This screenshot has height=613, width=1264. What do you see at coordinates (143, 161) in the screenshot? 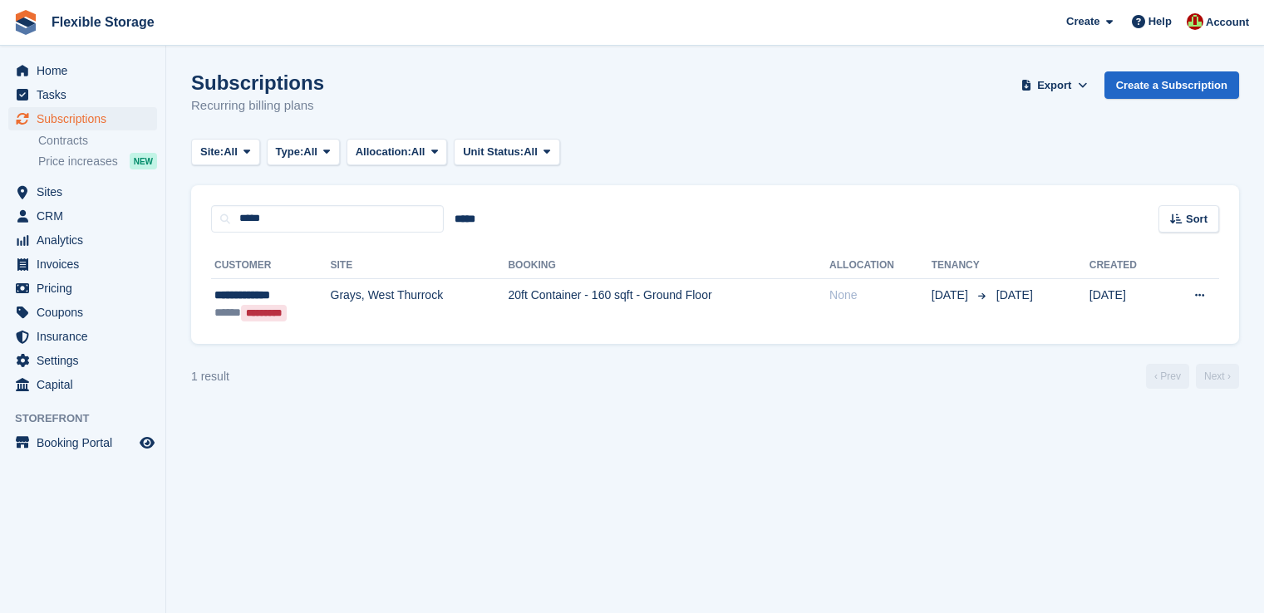
I see `div: NEW` at bounding box center [143, 161].